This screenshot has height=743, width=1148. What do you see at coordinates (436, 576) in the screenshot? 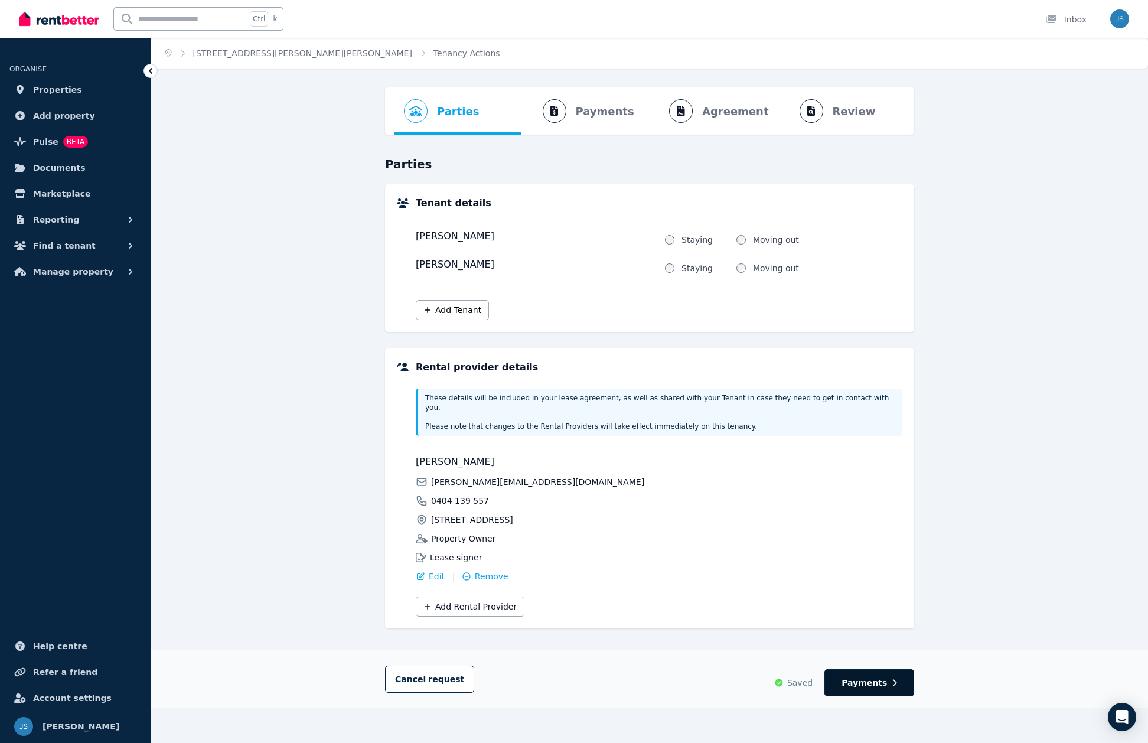
I see `span: Edit` at bounding box center [436, 576].